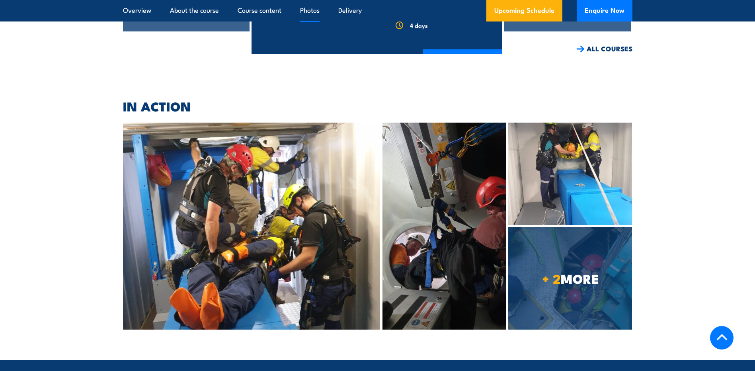 This screenshot has height=371, width=755. Describe the element at coordinates (444, 226) in the screenshot. I see `img: FSA – TRAINING IN ACTION 1` at that location.